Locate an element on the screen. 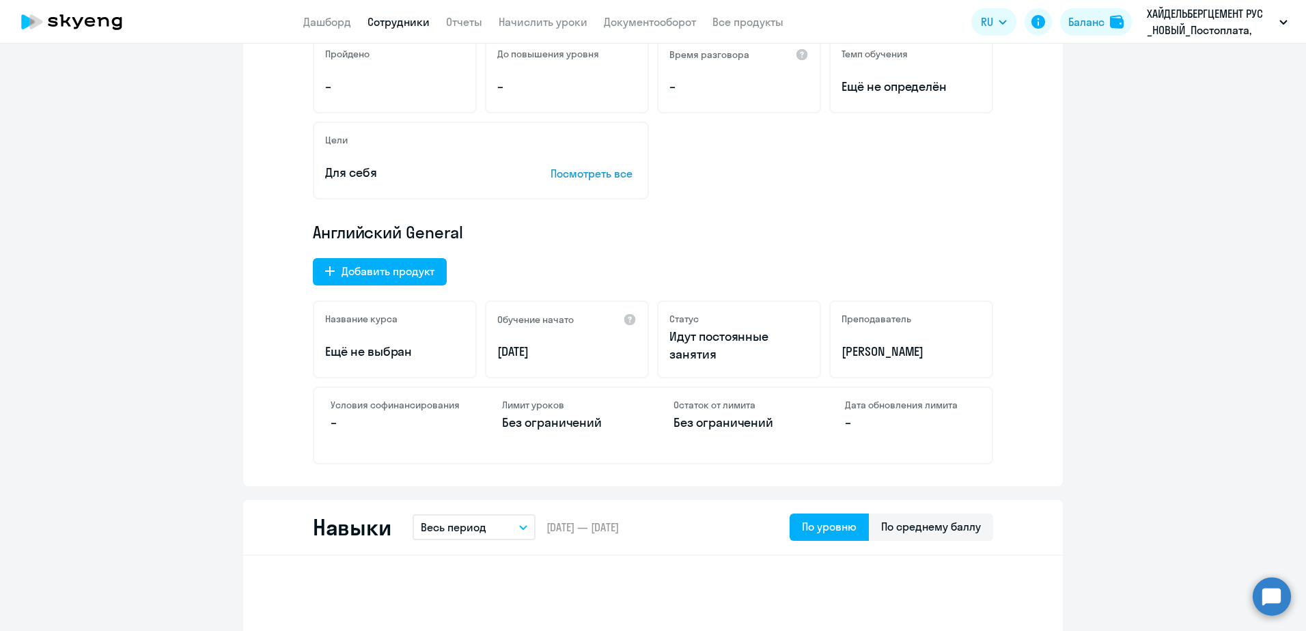  div: По уровню is located at coordinates (829, 527).